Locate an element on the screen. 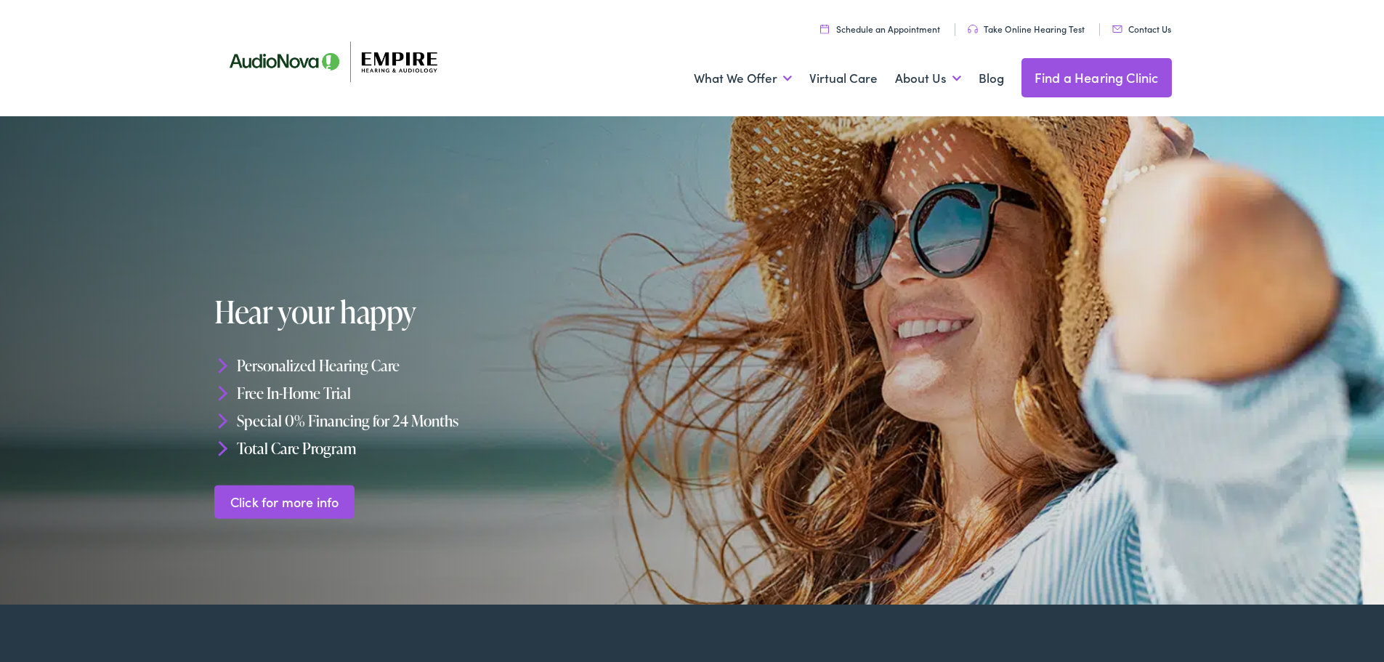 This screenshot has height=662, width=1384. li: Special 0% Financing for 24 Months is located at coordinates (456, 421).